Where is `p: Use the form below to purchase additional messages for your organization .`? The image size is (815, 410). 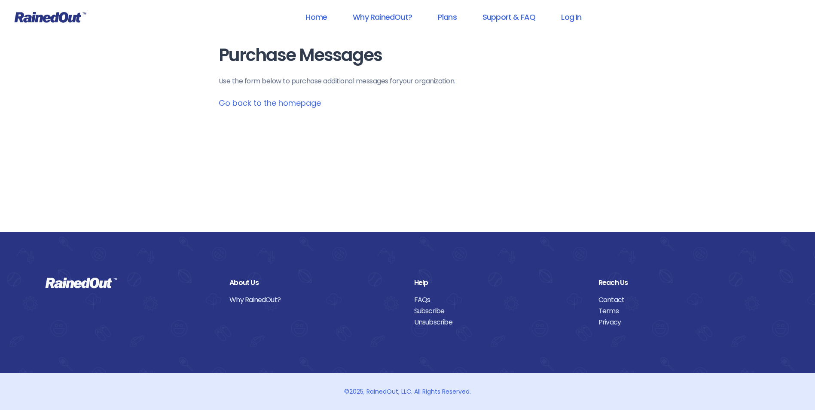 p: Use the form below to purchase additional messages for your organization . is located at coordinates (408, 81).